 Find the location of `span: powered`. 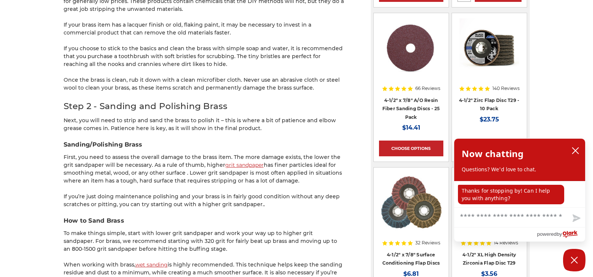

span: powered is located at coordinates (547, 234).